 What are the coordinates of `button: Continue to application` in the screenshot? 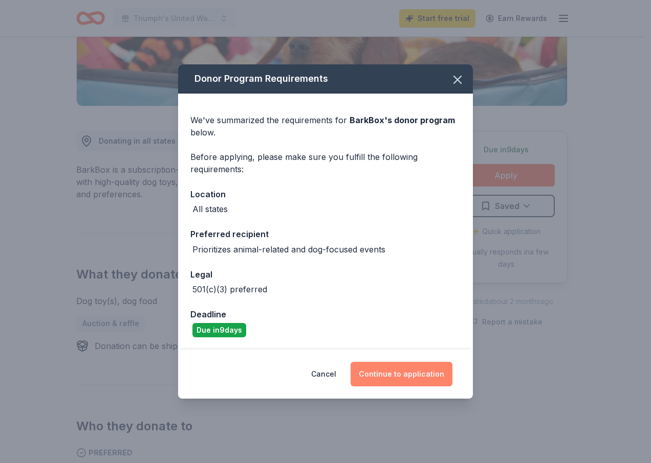 It's located at (401, 374).